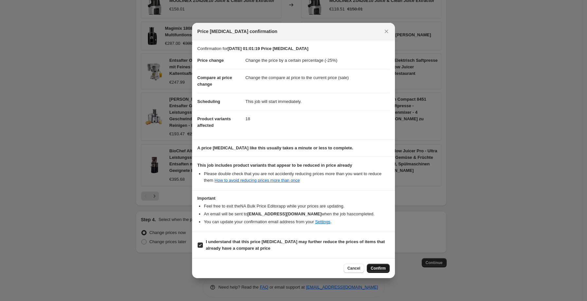 The width and height of the screenshot is (587, 301). Describe the element at coordinates (210, 60) in the screenshot. I see `span: Price change` at that location.